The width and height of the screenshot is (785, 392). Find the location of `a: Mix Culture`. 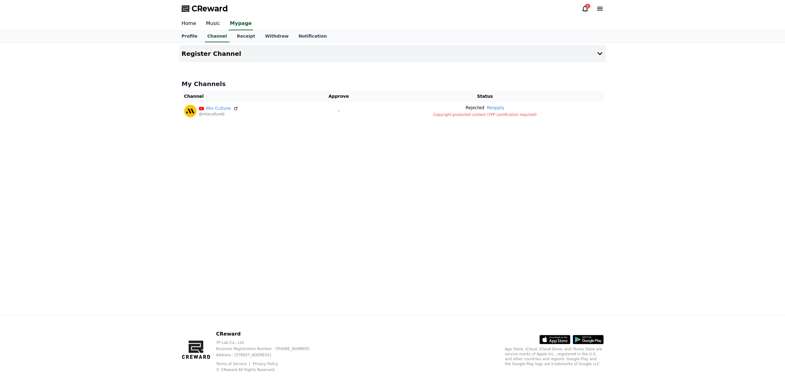

a: Mix Culture is located at coordinates (219, 108).